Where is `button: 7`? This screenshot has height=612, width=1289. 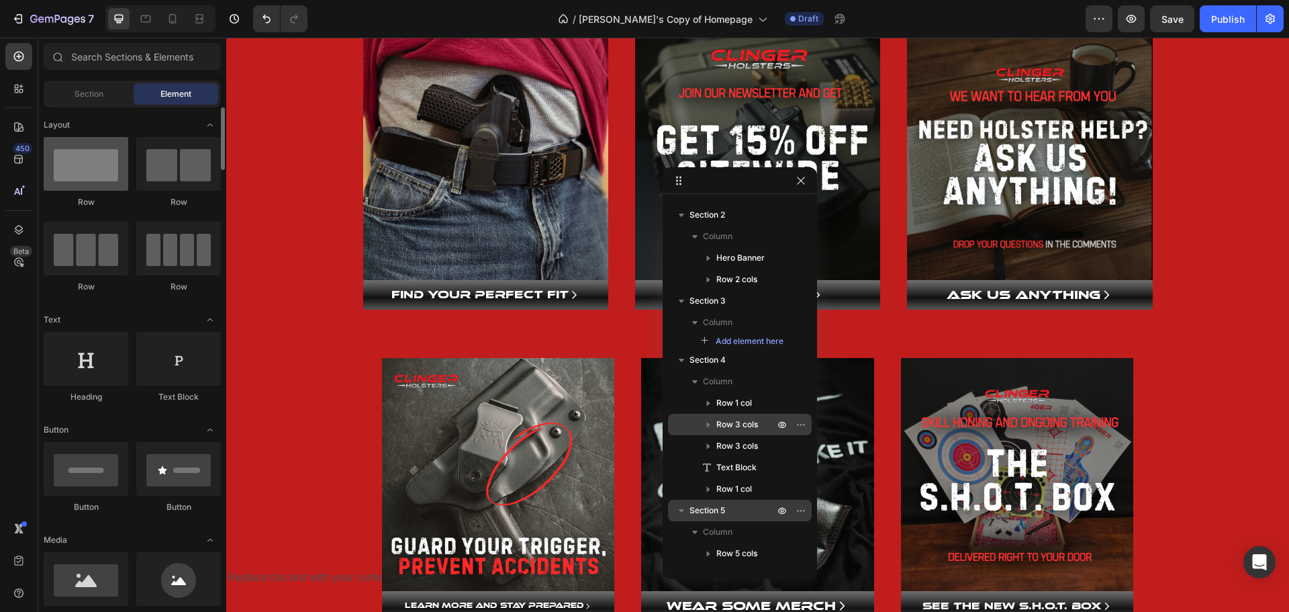
button: 7 is located at coordinates (52, 19).